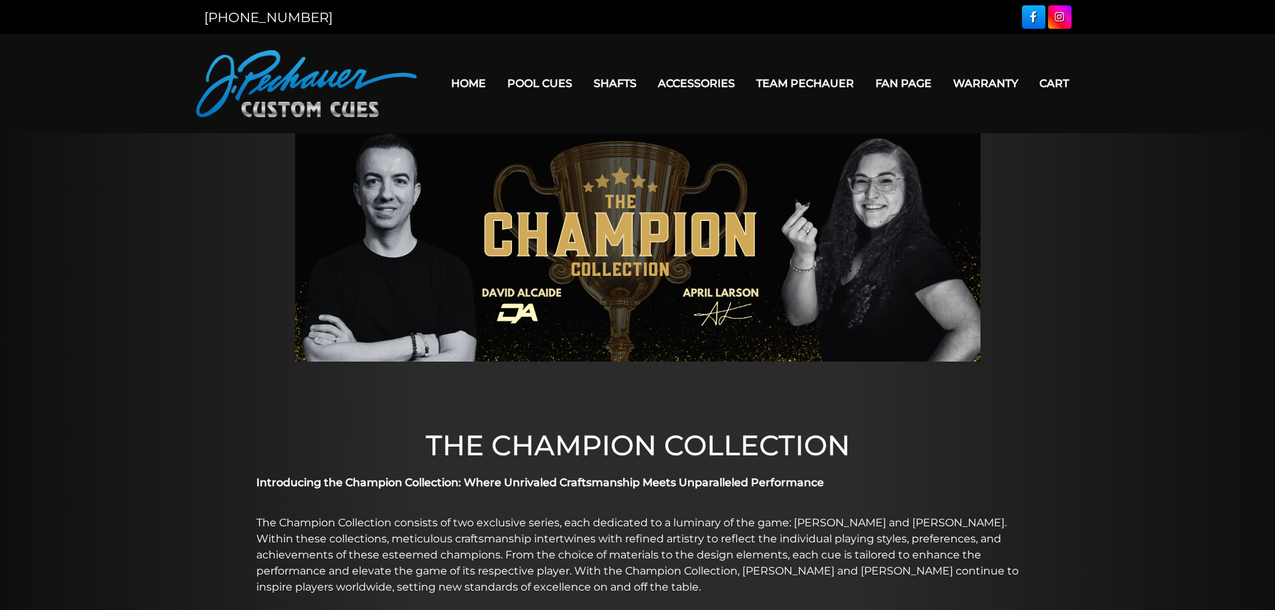 Image resolution: width=1275 pixels, height=610 pixels. Describe the element at coordinates (469, 83) in the screenshot. I see `a: Home` at that location.